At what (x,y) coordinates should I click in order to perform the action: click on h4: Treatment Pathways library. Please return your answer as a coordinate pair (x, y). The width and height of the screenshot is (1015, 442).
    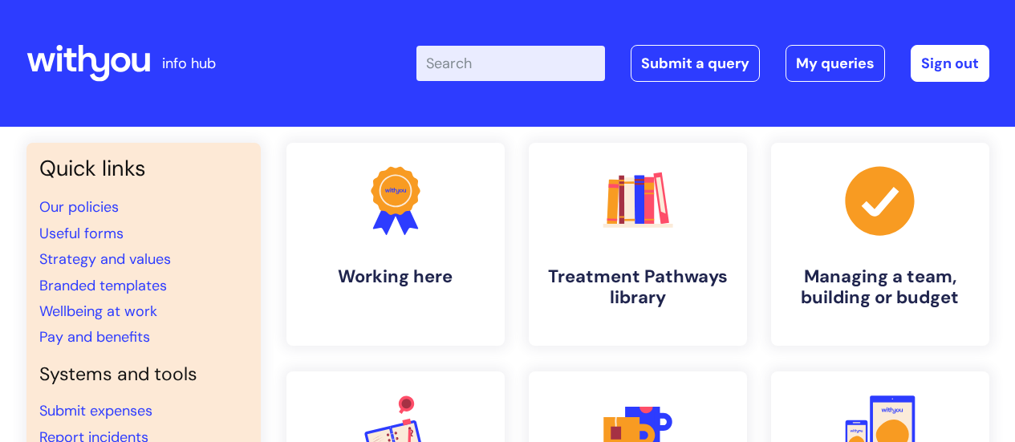
    Looking at the image, I should click on (638, 287).